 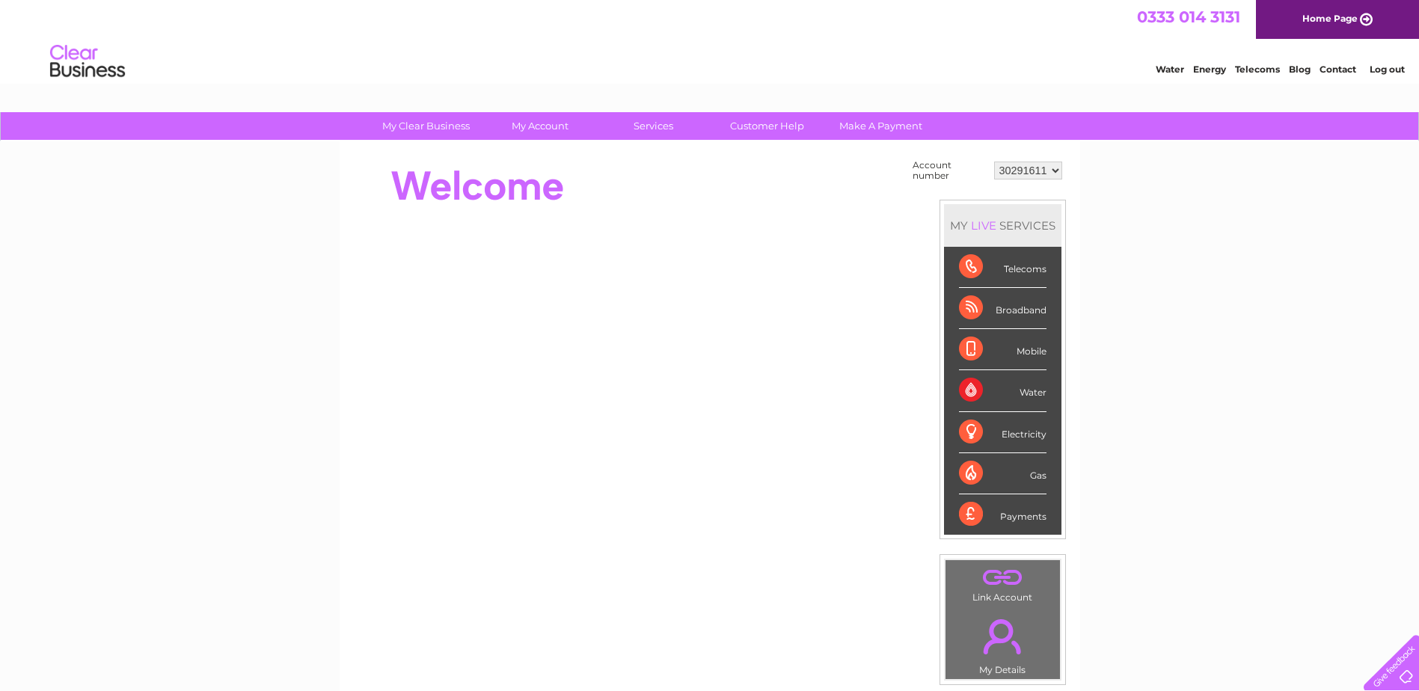 I want to click on a: Energy, so click(x=1210, y=69).